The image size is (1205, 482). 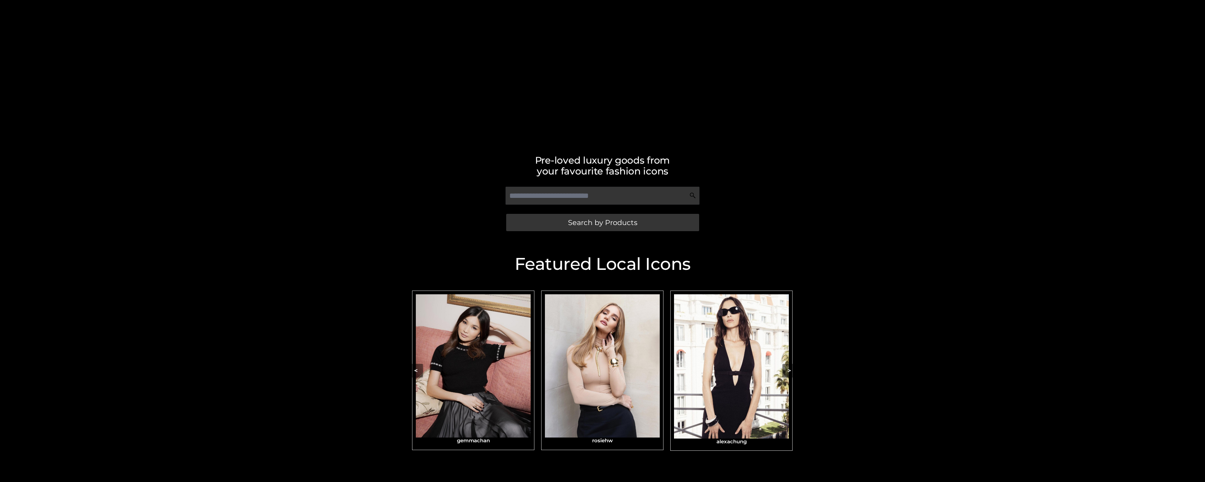 I want to click on a: Search by Products, so click(x=602, y=222).